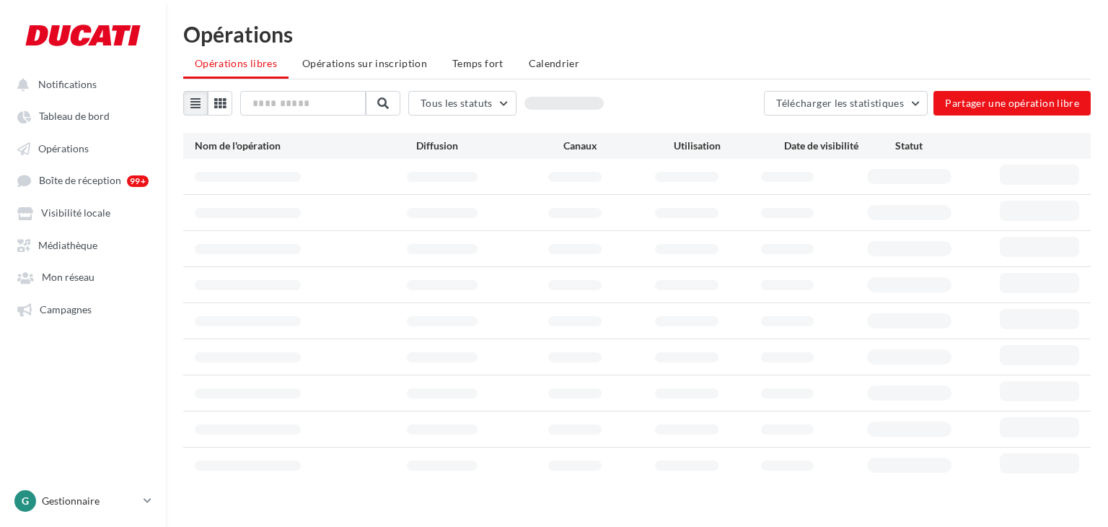 This screenshot has width=1108, height=527. I want to click on div: Nom de l'opération, so click(305, 146).